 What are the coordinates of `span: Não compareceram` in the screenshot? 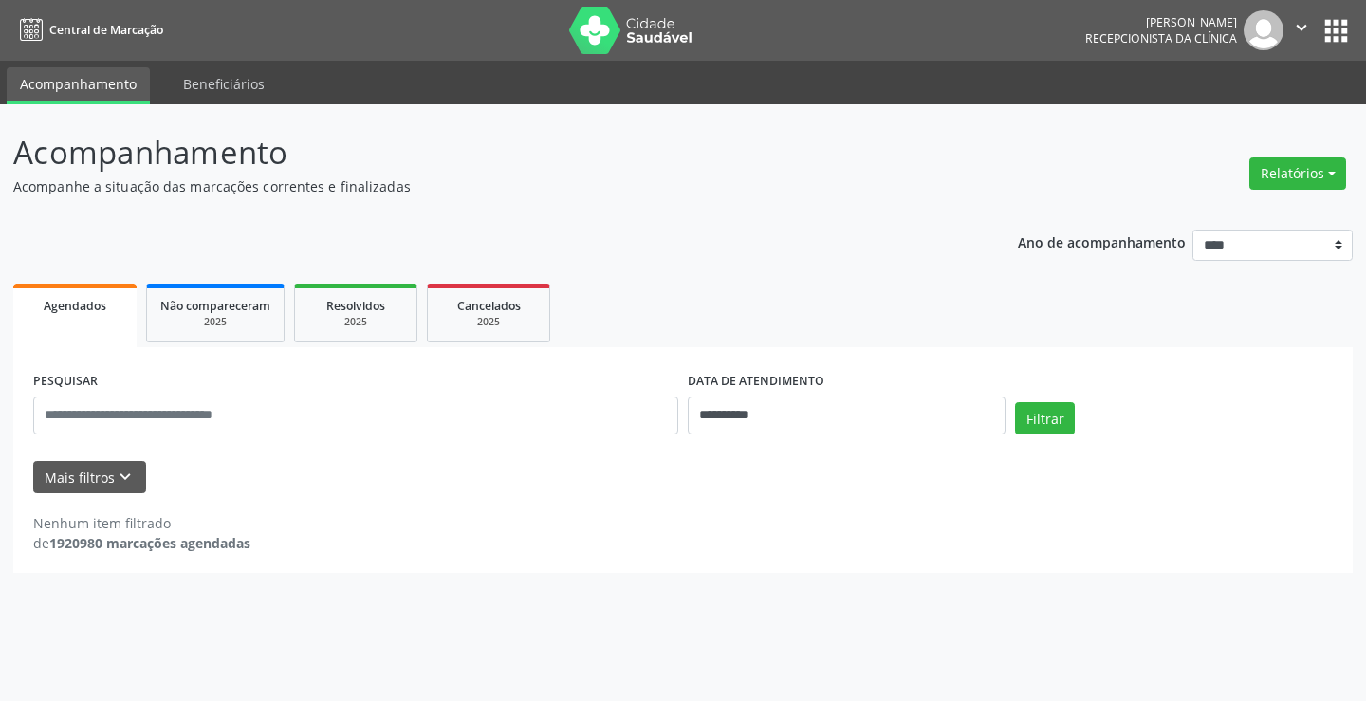 It's located at (215, 305).